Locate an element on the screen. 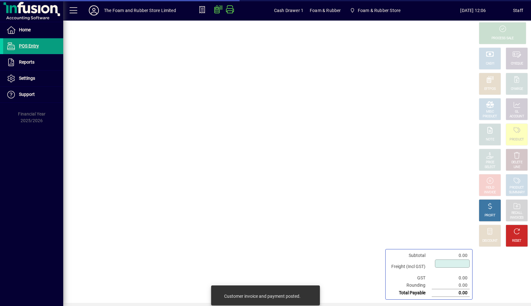 This screenshot has height=306, width=531. span: Settings is located at coordinates (27, 78).